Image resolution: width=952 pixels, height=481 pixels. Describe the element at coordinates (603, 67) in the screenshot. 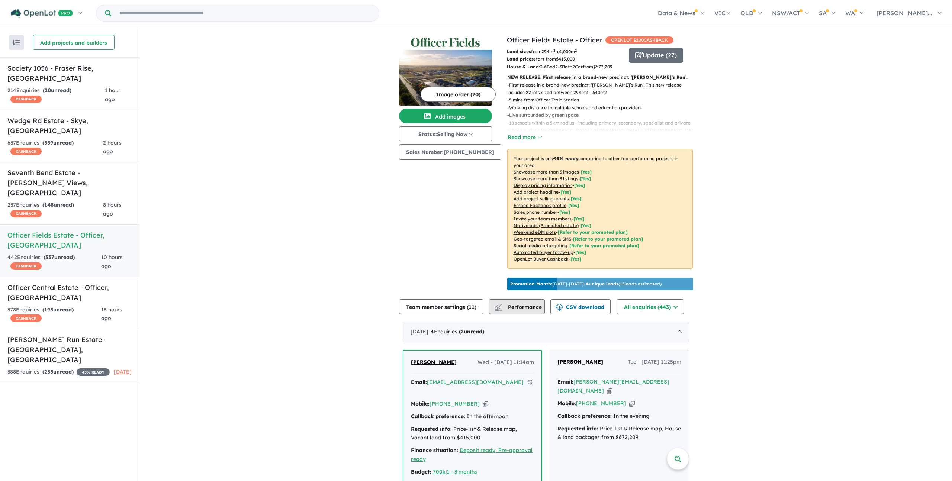

I see `u: $ 672,209` at that location.